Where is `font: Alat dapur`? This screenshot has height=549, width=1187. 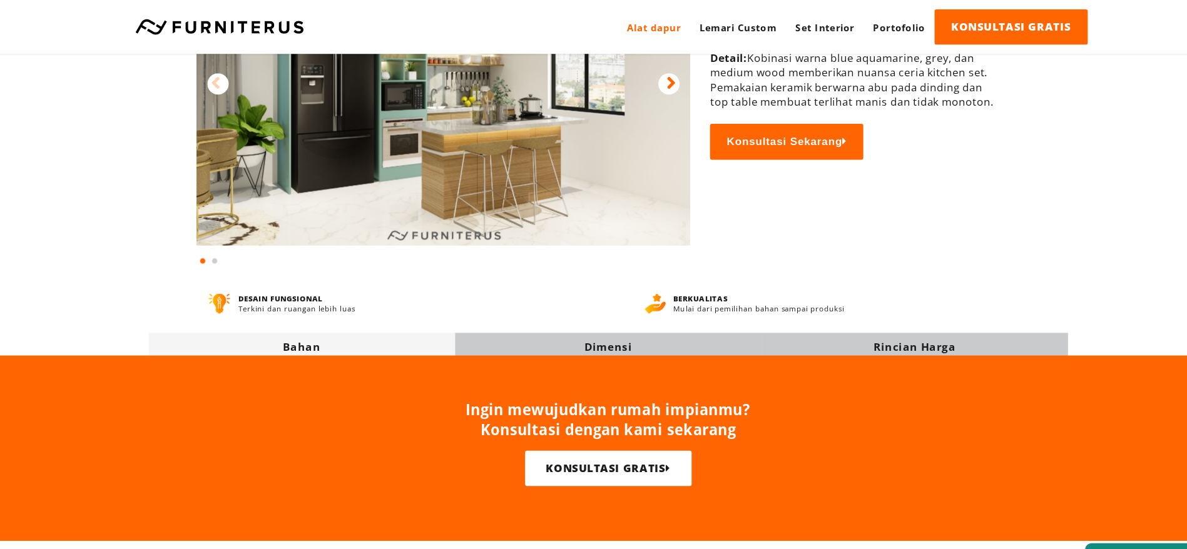
font: Alat dapur is located at coordinates (636, 26).